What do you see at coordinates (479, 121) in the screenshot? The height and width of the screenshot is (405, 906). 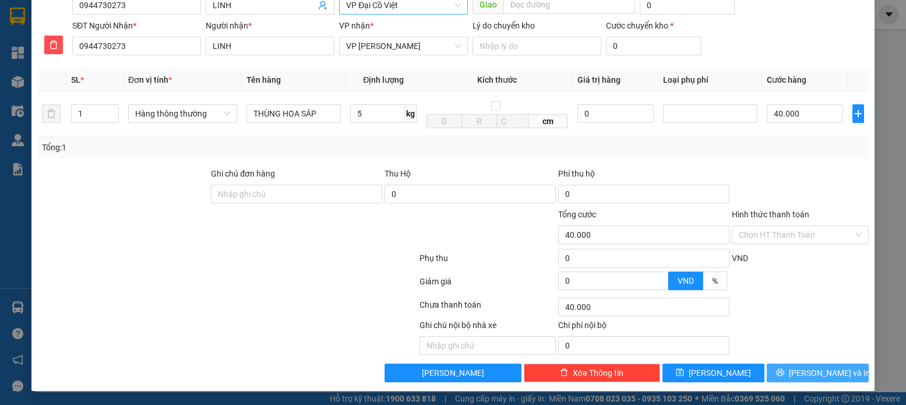 I see `input: R` at bounding box center [479, 121].